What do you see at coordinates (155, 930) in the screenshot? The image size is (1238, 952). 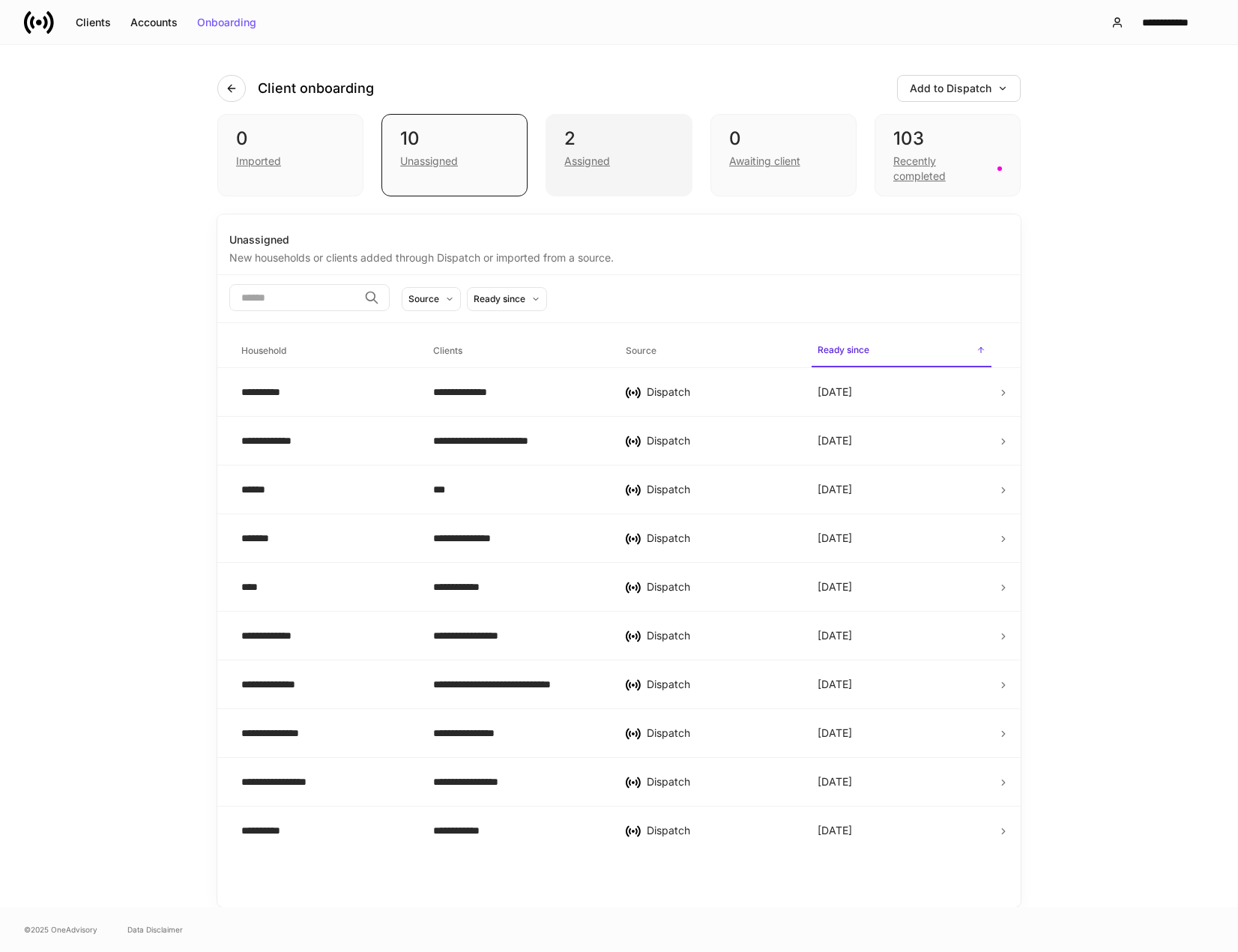 I see `a: Data Disclaimer` at bounding box center [155, 930].